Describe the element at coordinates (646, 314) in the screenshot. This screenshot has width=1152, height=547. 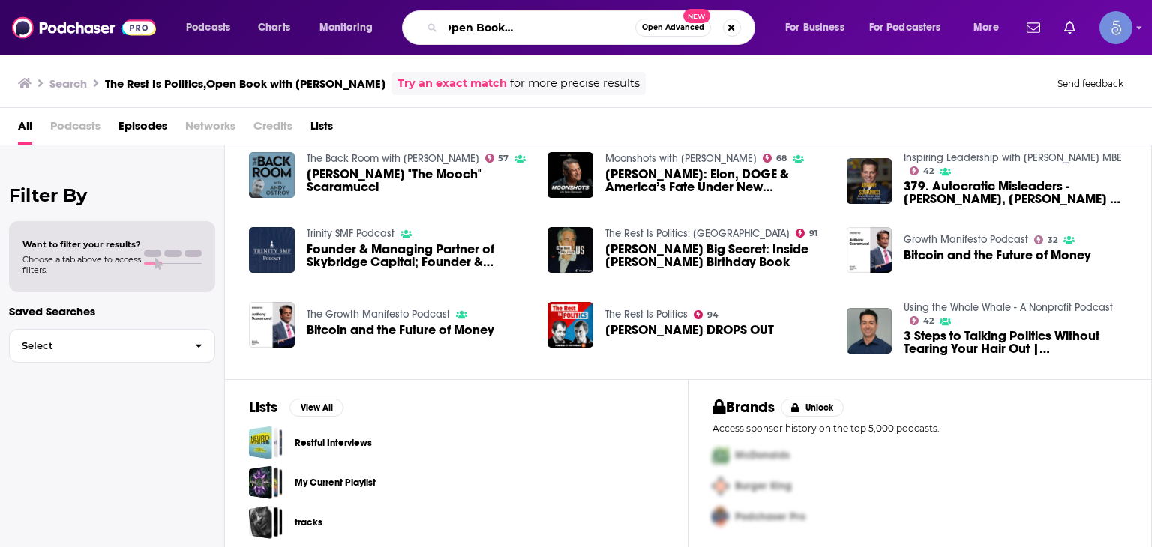
I see `a: The Rest Is Politics` at that location.